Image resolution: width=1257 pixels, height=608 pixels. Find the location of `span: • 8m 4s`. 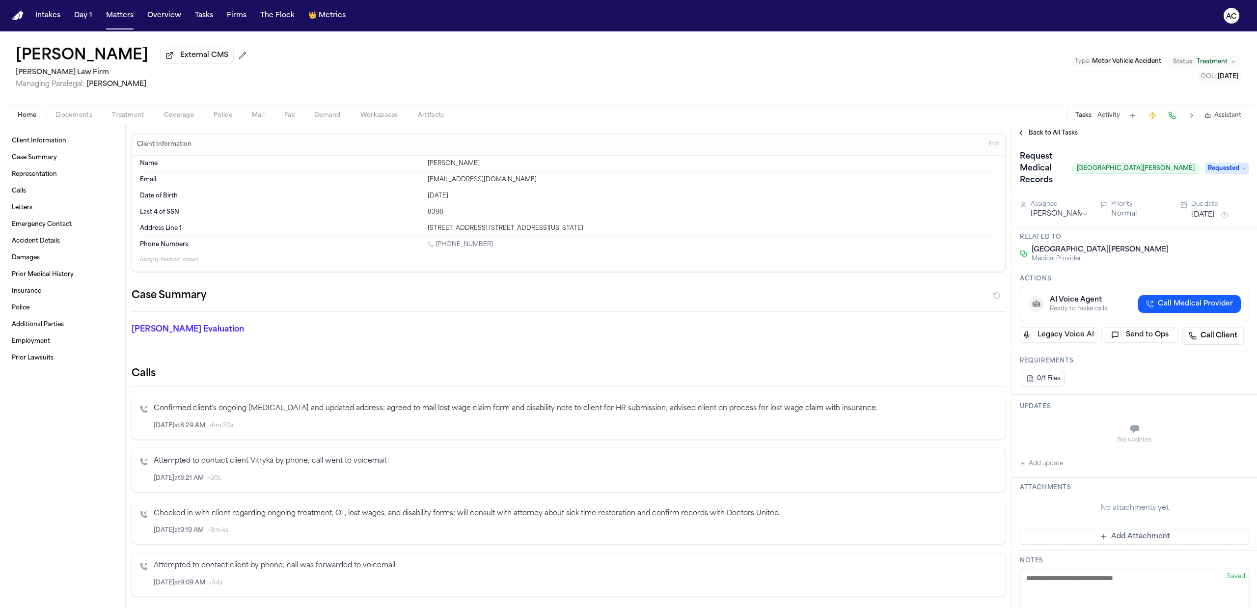

span: • 8m 4s is located at coordinates (218, 530).